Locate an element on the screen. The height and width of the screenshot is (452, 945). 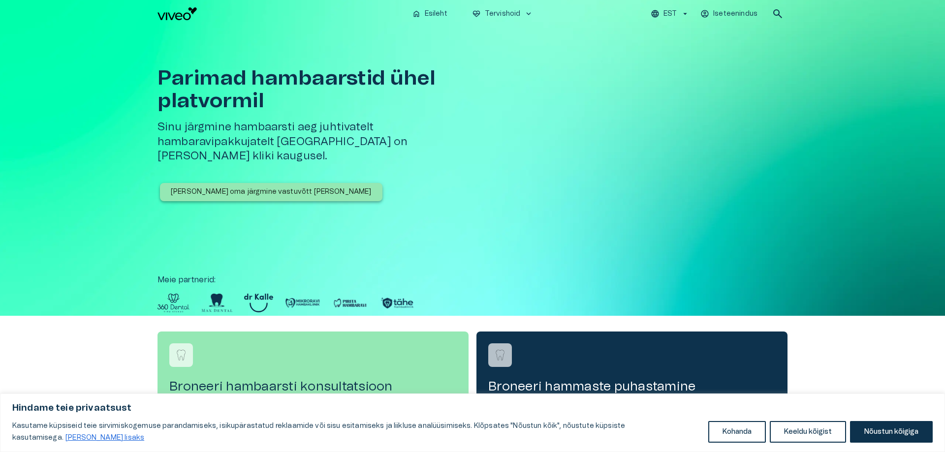
h4: Broneeri hammaste puhastamine is located at coordinates (632, 387).